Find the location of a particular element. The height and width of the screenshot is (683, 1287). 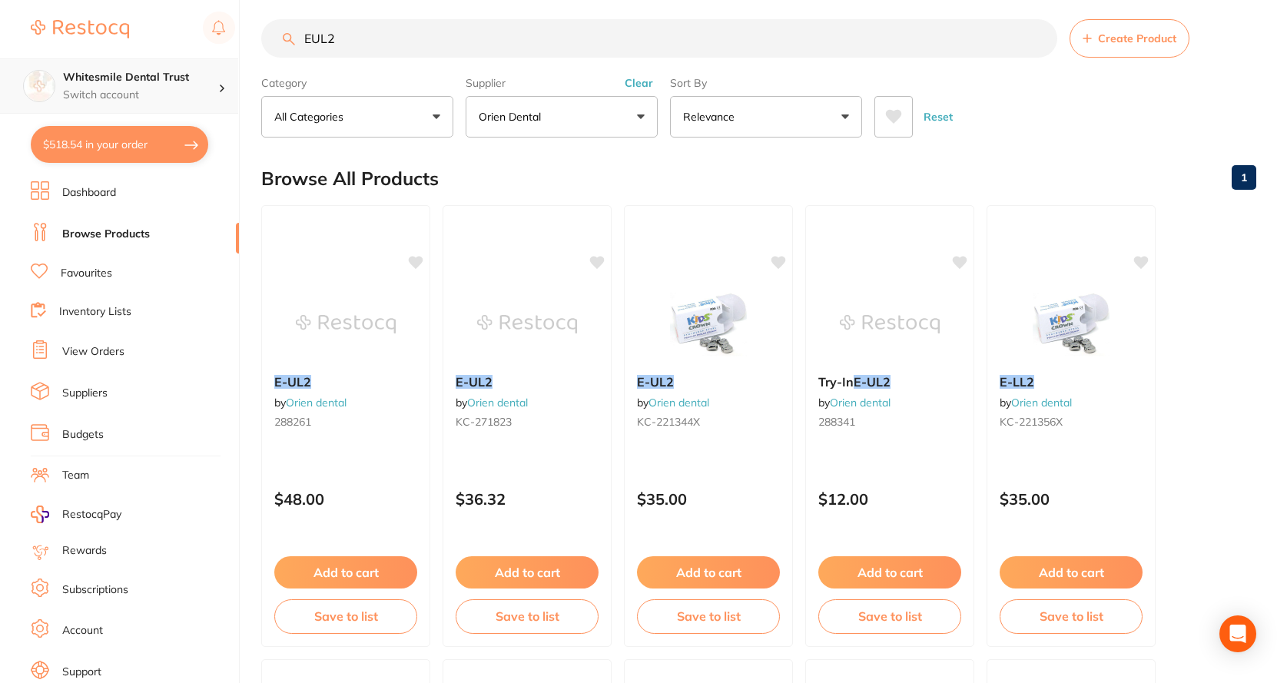

b: E-LL2 is located at coordinates (1071, 382).